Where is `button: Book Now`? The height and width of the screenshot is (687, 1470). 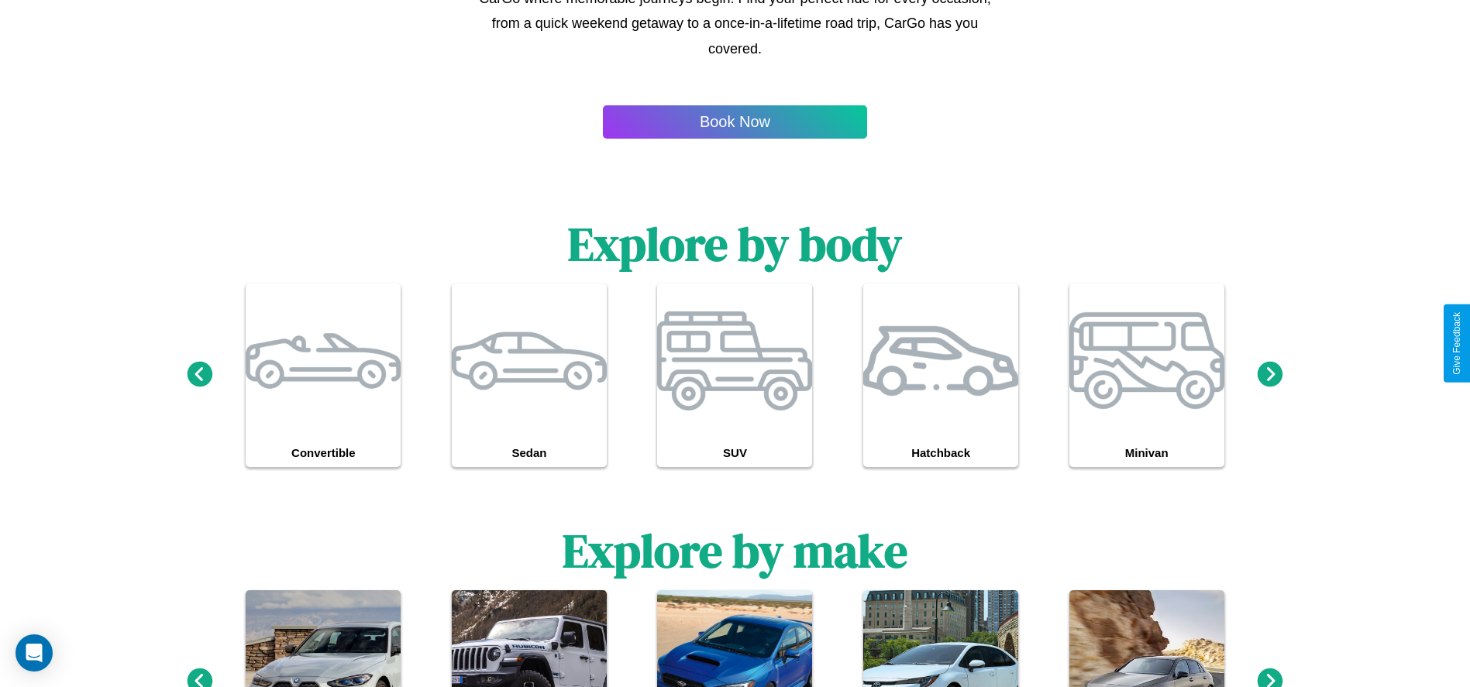 button: Book Now is located at coordinates (734, 122).